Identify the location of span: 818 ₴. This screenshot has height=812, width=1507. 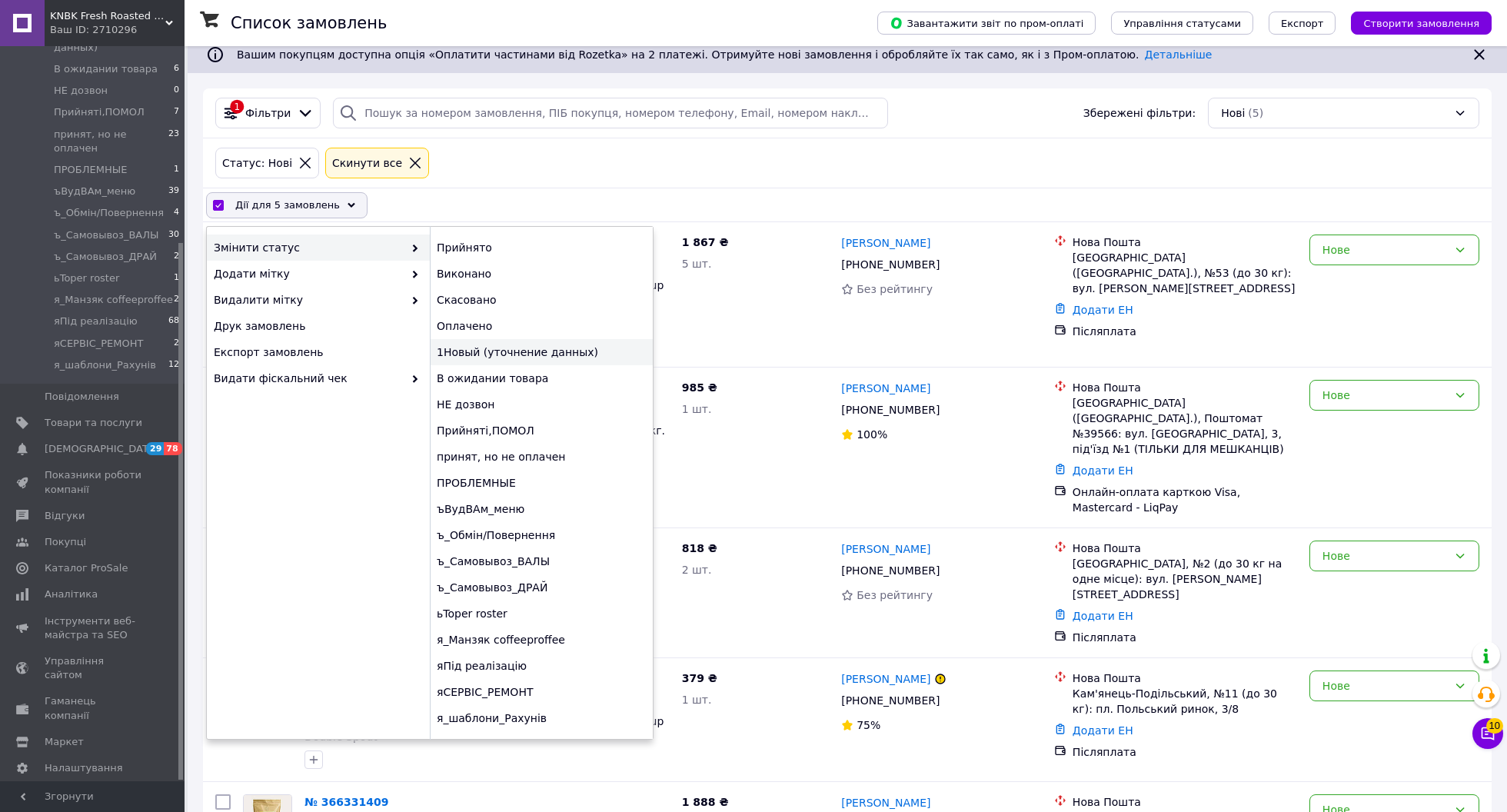
(700, 548).